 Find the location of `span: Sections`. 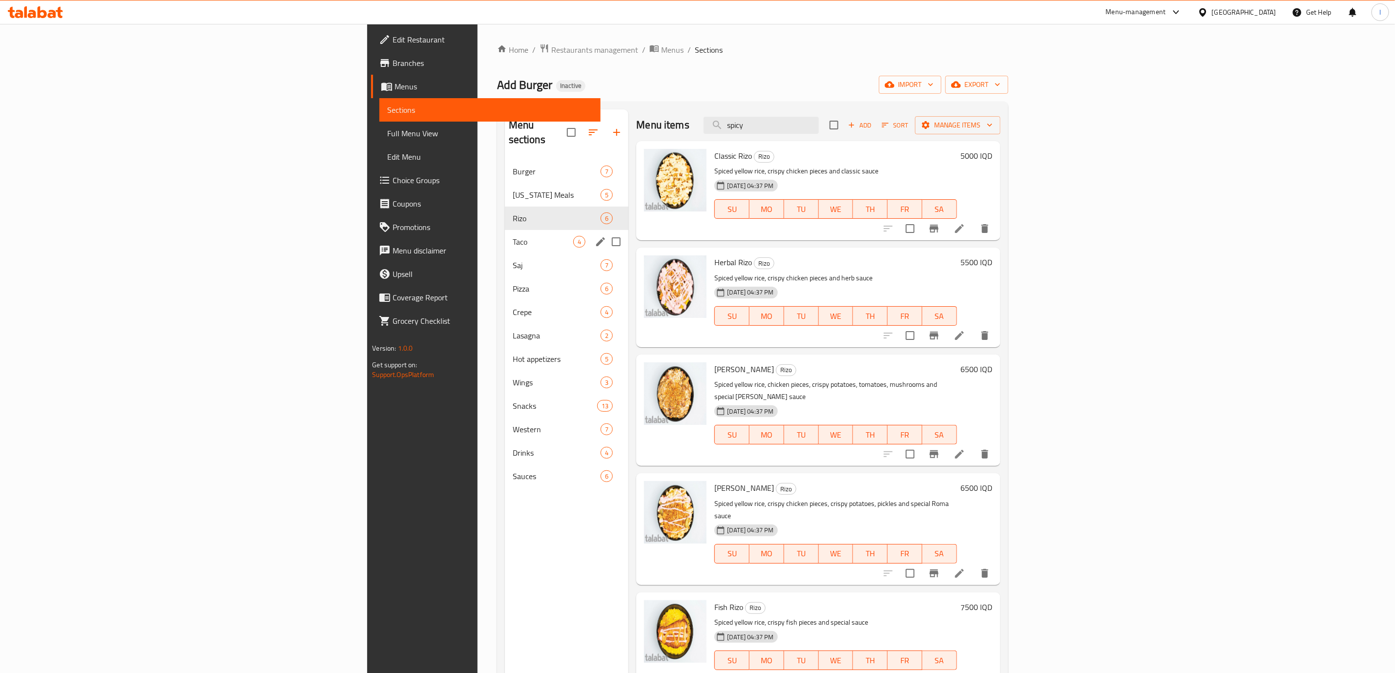

span: Sections is located at coordinates (708, 50).